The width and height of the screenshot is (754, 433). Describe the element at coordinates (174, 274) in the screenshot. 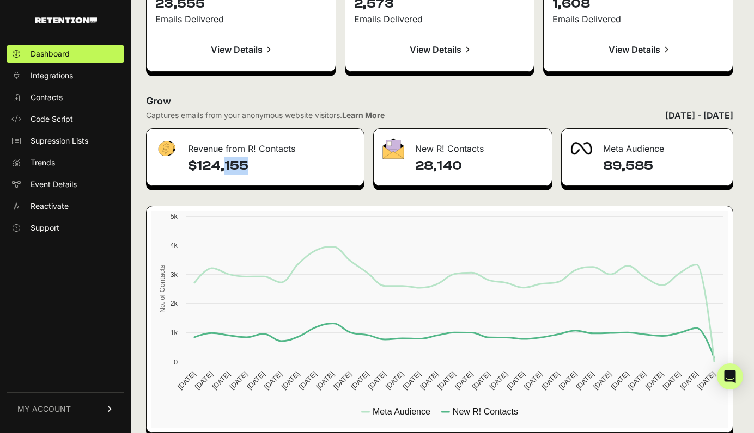

I see `text: 3k` at that location.